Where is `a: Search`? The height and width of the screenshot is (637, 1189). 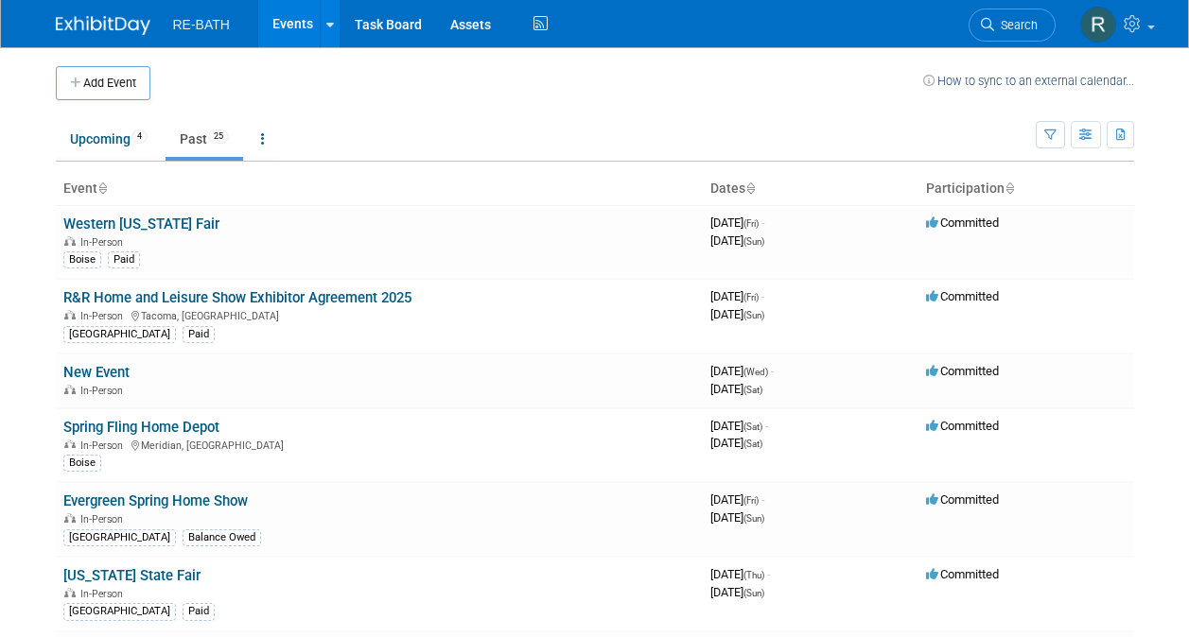
a: Search is located at coordinates (1012, 25).